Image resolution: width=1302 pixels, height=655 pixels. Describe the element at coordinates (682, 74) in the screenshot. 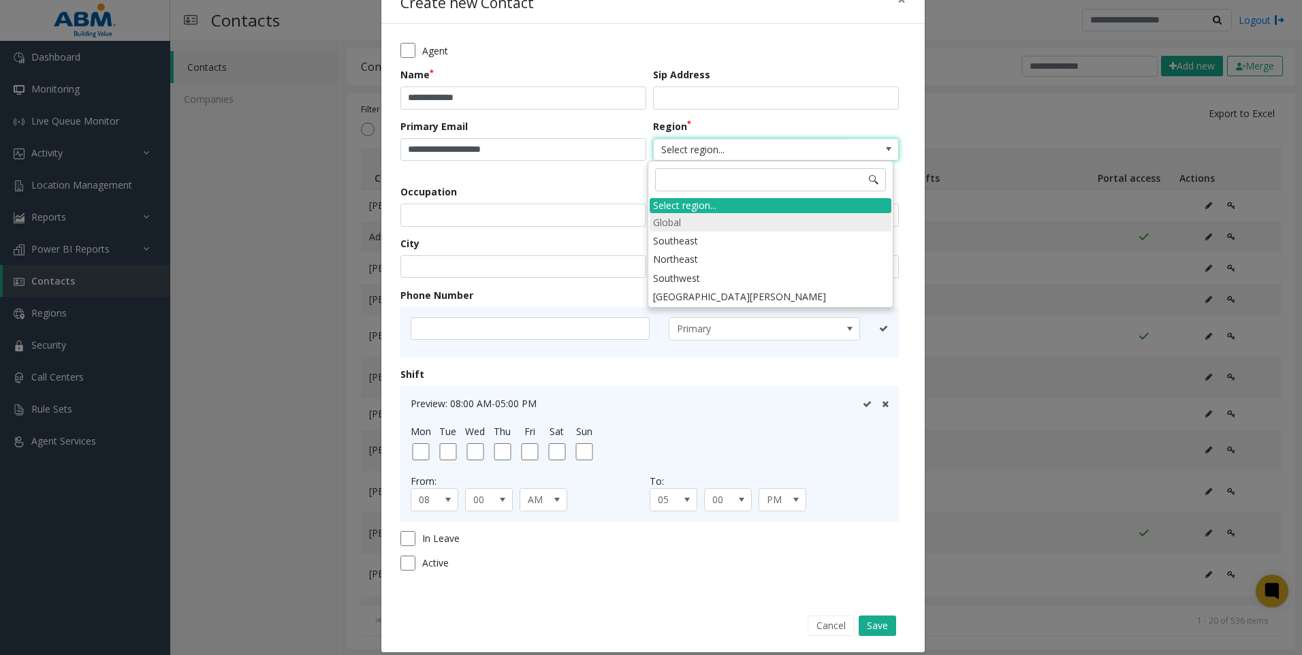

I see `label: Sip Address` at that location.